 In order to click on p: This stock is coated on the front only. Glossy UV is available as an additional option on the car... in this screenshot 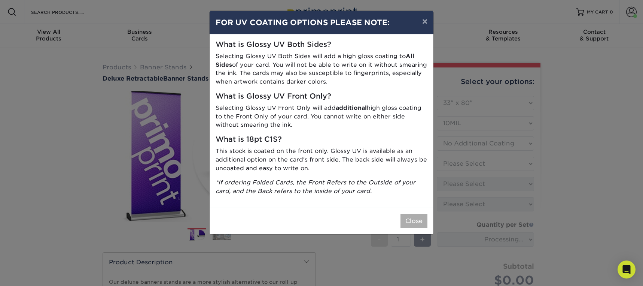, I will do `click(321, 159)`.